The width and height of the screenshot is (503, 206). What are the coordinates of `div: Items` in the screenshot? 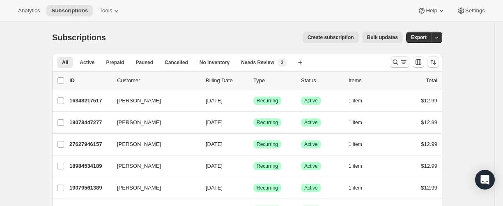 It's located at (369, 80).